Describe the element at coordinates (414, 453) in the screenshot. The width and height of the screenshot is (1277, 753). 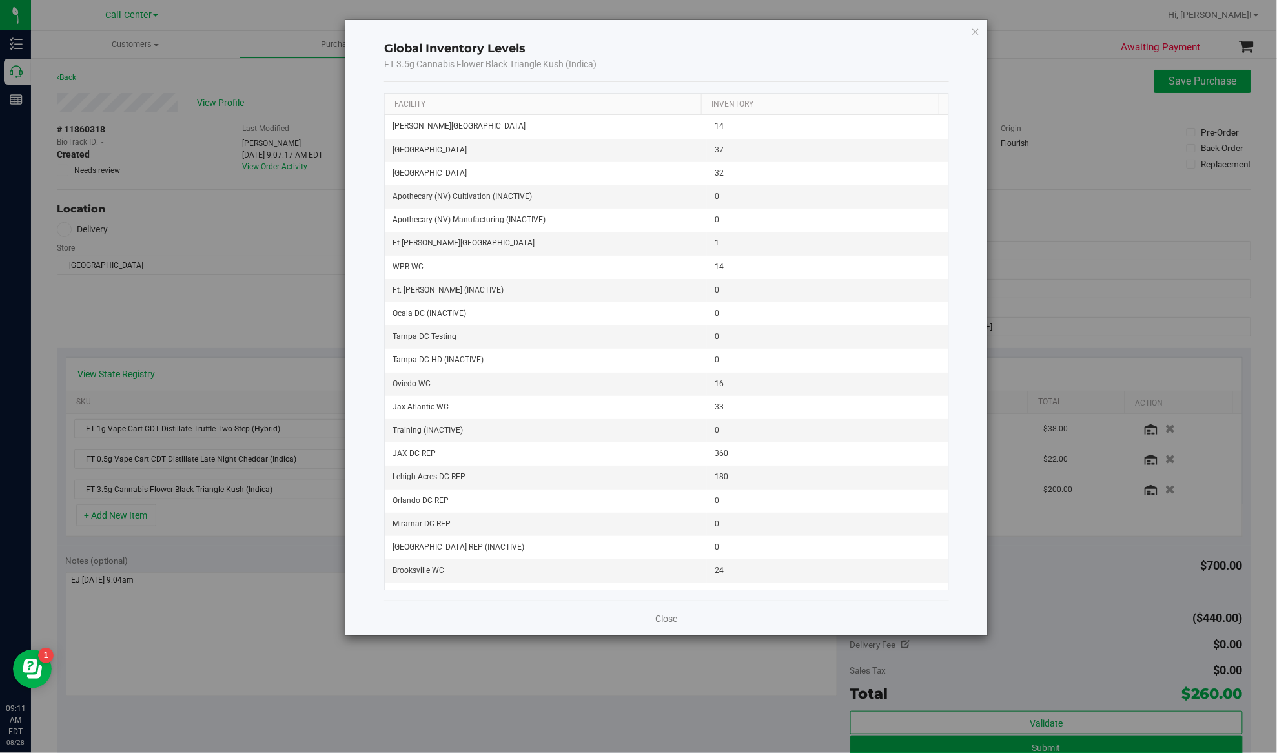
I see `span: JAX DC REP` at that location.